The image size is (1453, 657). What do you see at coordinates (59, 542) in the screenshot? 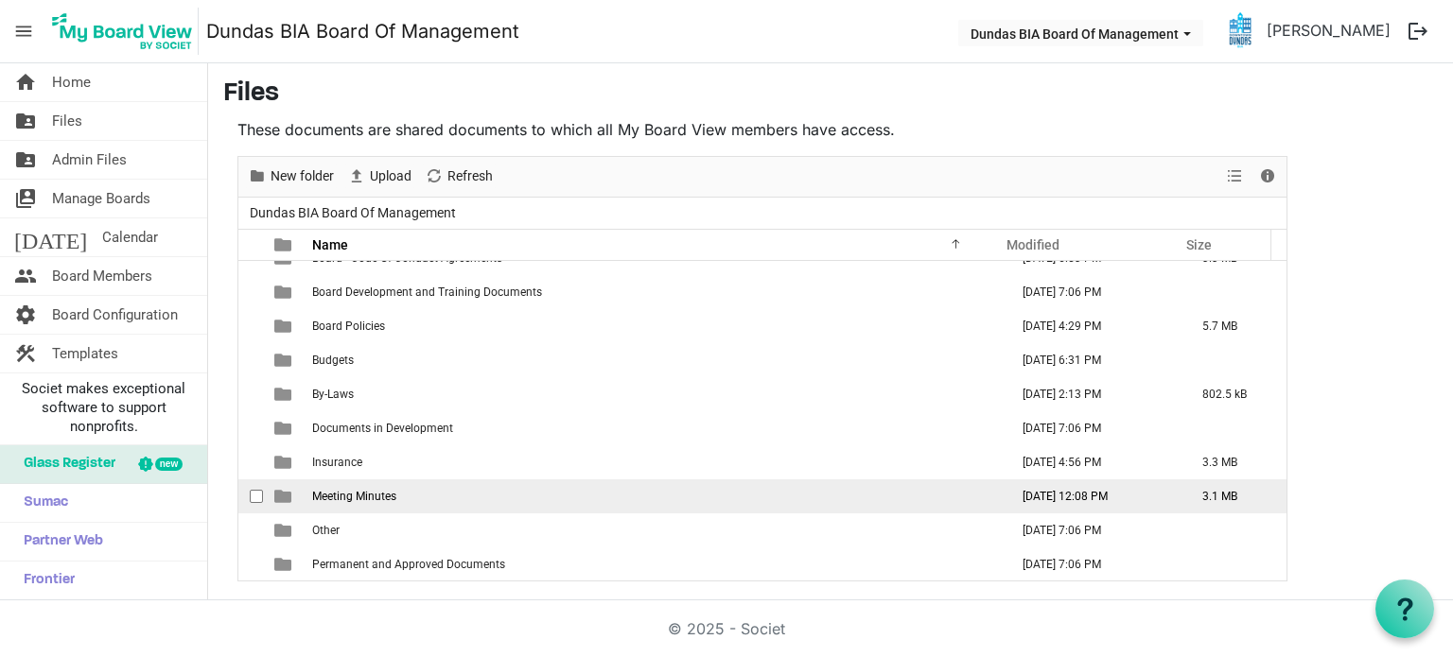
I see `span: Partner Web` at bounding box center [59, 542].